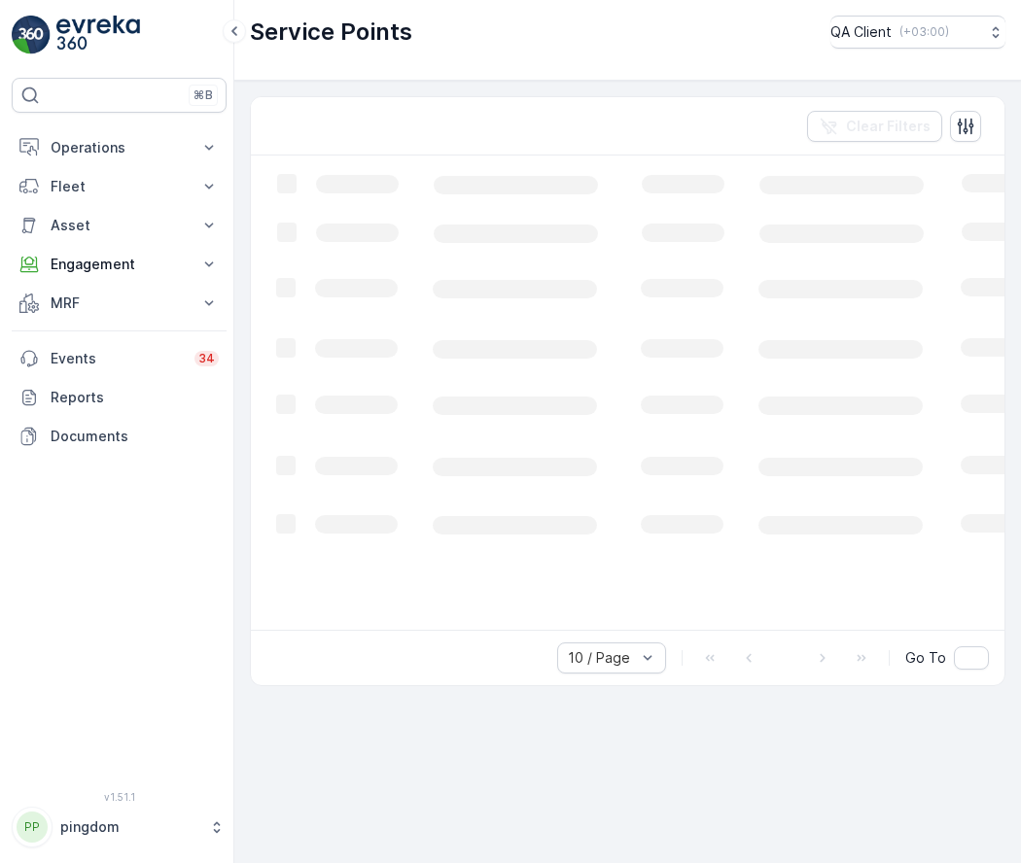 This screenshot has height=863, width=1021. What do you see at coordinates (134, 398) in the screenshot?
I see `p: Reports` at bounding box center [134, 398].